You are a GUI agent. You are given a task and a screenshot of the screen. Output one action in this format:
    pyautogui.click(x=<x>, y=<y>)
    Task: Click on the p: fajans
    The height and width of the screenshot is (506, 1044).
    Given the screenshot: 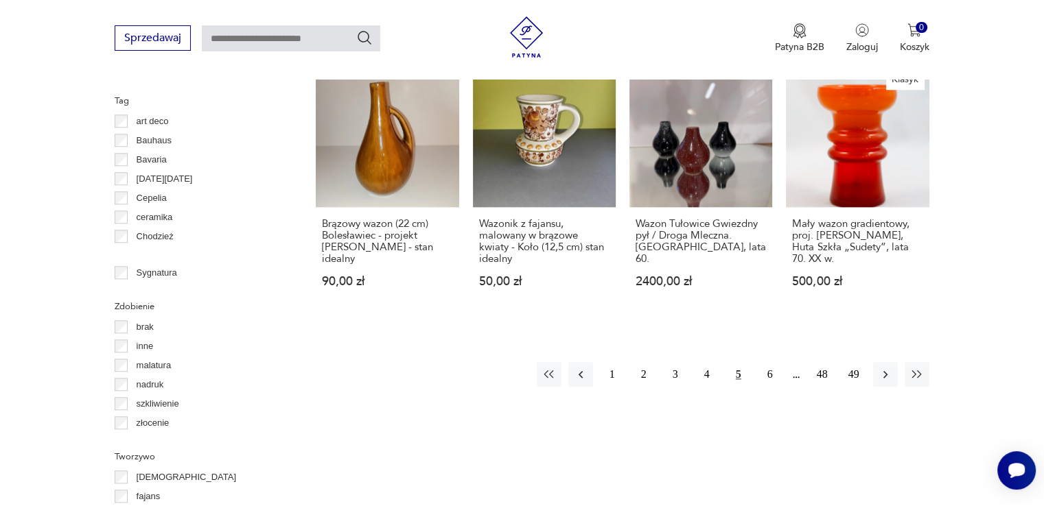 What is the action you would take?
    pyautogui.click(x=148, y=497)
    